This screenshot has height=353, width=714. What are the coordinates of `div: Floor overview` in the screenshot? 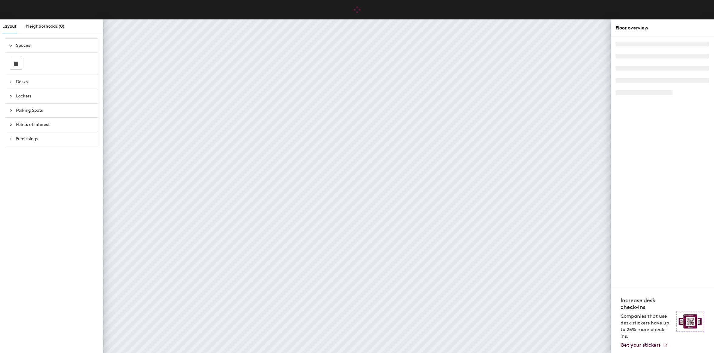 It's located at (662, 28).